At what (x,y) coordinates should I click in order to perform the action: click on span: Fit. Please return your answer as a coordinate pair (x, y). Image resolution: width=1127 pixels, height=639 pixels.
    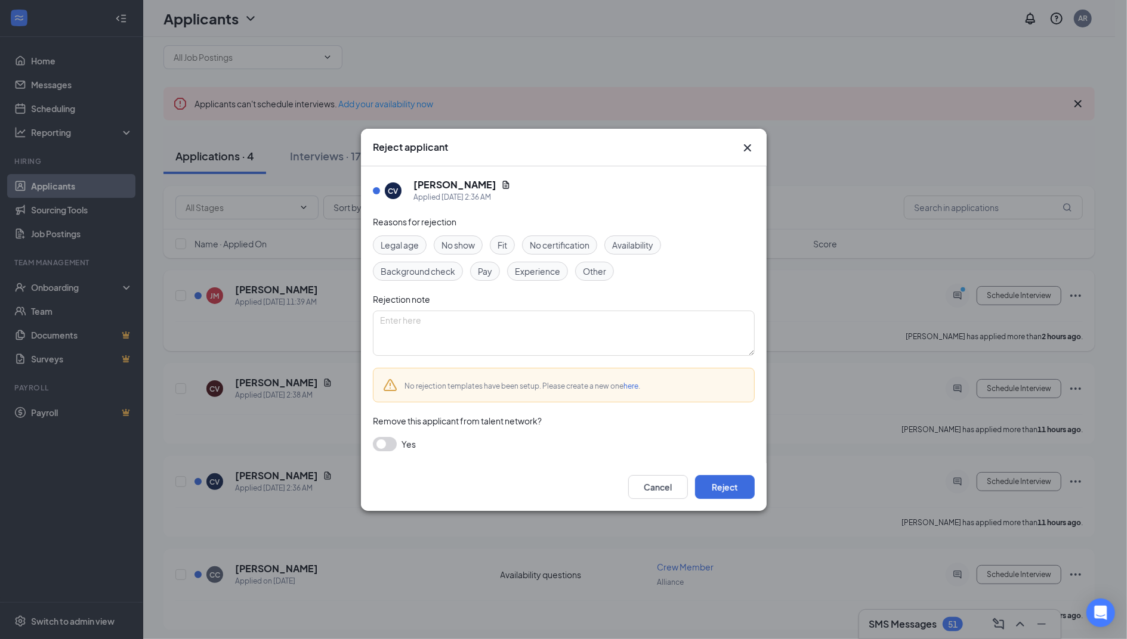
    Looking at the image, I should click on (502, 245).